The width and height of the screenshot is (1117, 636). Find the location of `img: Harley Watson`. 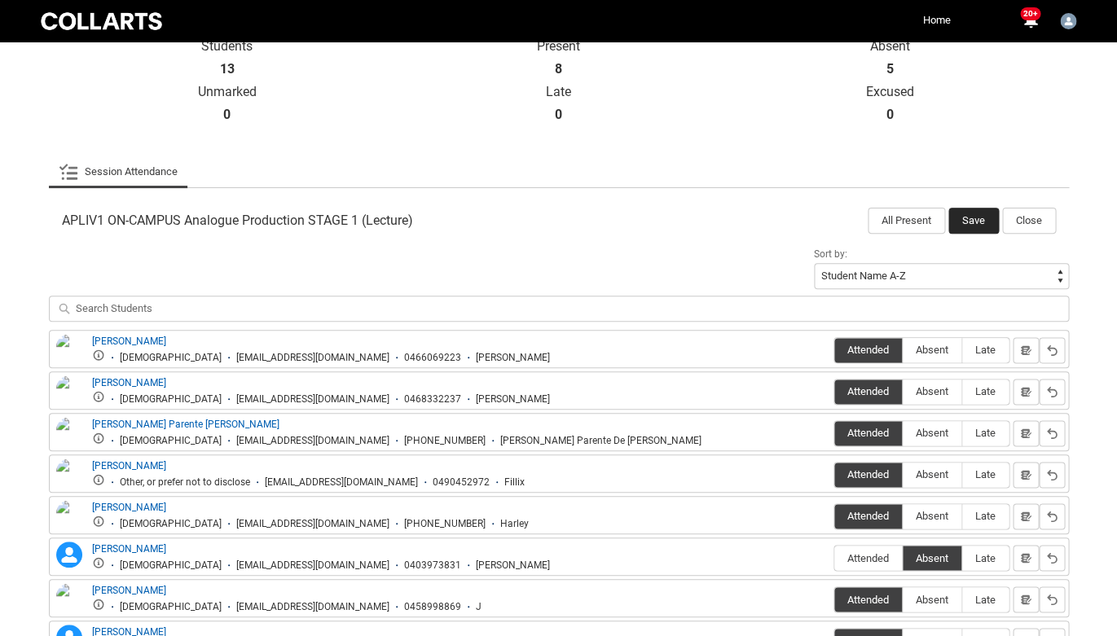

img: Harley Watson is located at coordinates (69, 518).